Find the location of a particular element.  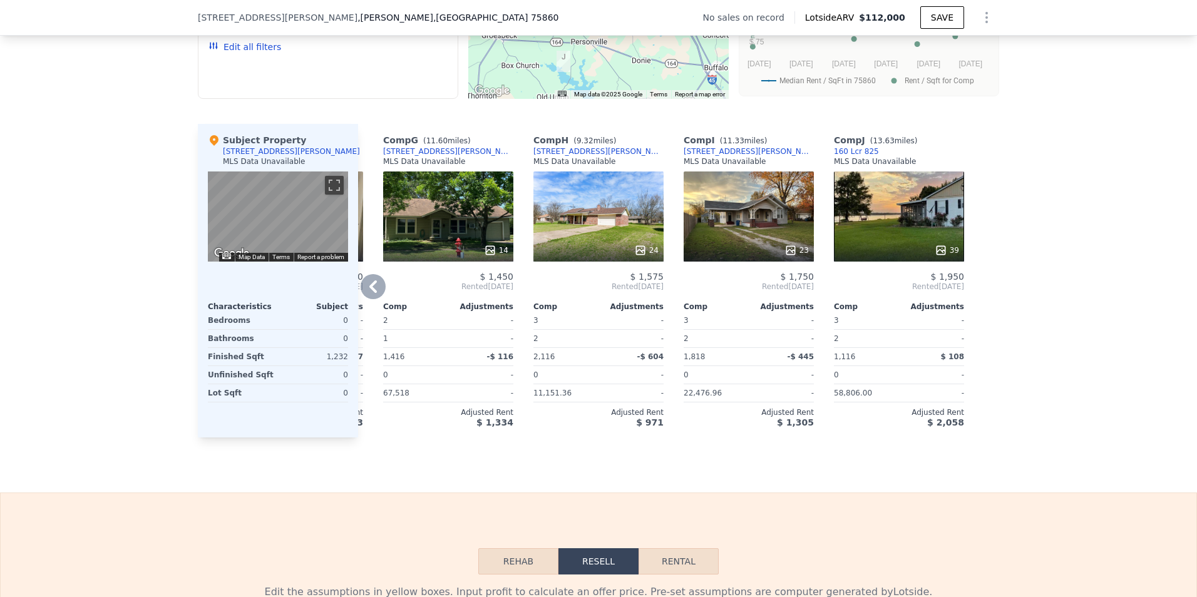

span: 22,476.96 is located at coordinates (702, 393).